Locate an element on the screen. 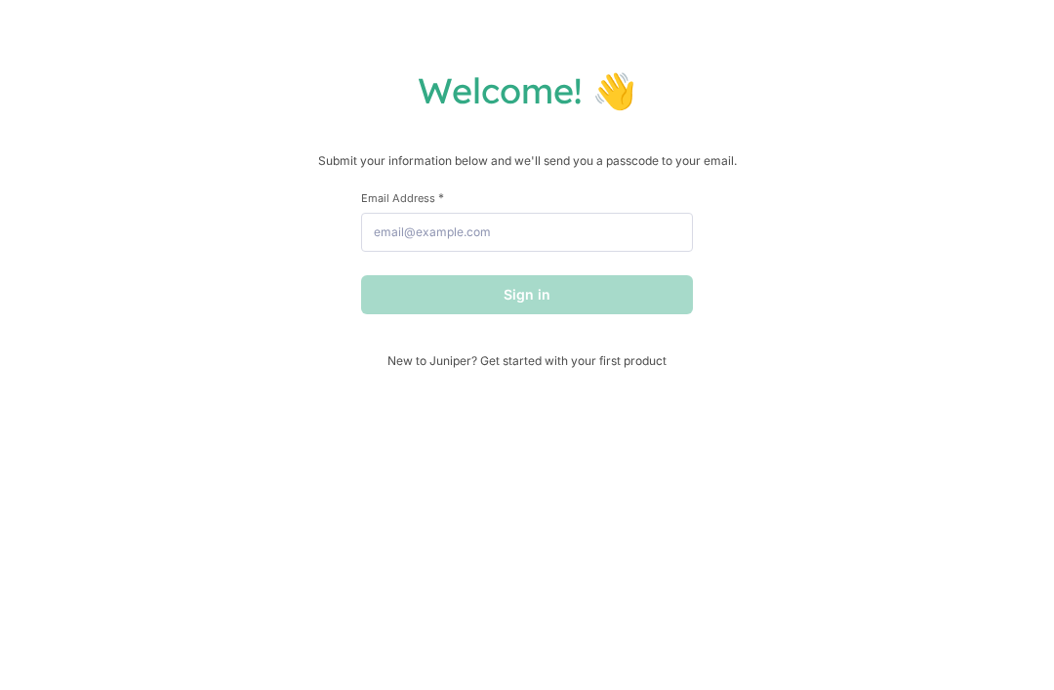  label: Email Address is located at coordinates (527, 197).